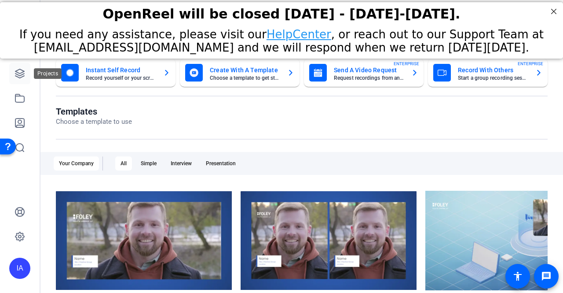  Describe the element at coordinates (116, 73) in the screenshot. I see `button: Instant Self RecordRecord yourself or your screen` at that location.